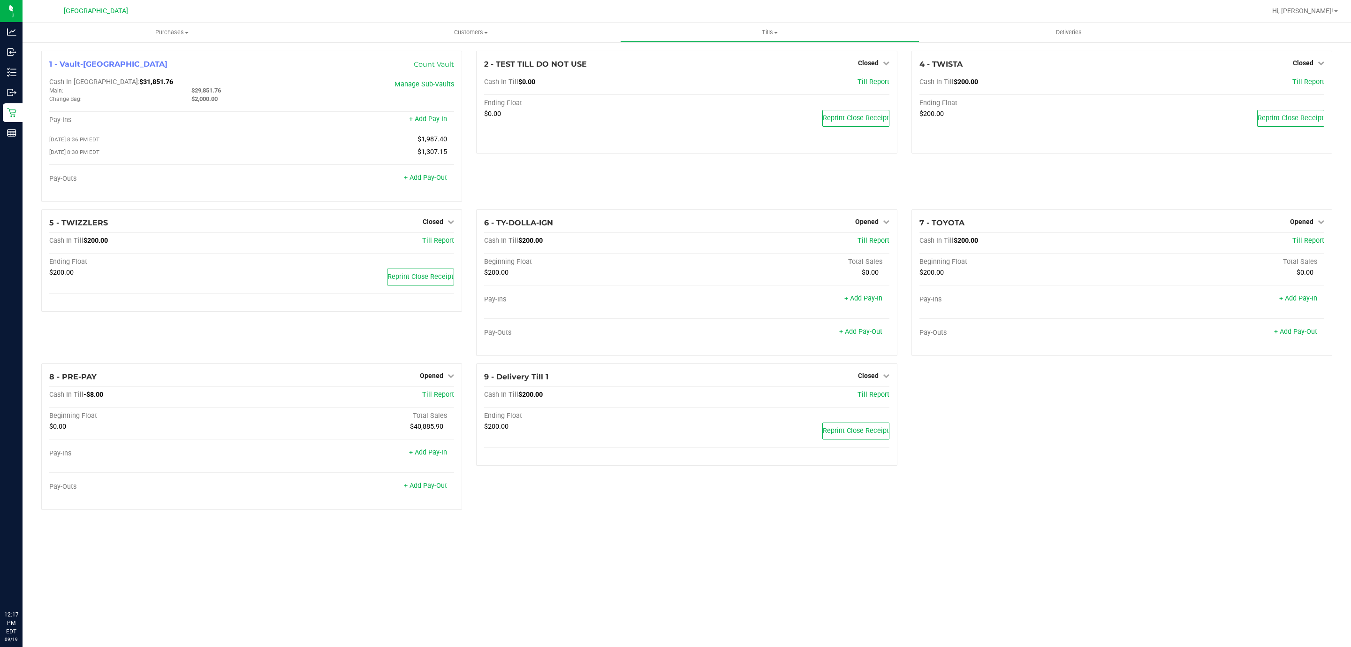 Image resolution: width=1351 pixels, height=647 pixels. What do you see at coordinates (73, 376) in the screenshot?
I see `span: 8 - PRE-PAY` at bounding box center [73, 376].